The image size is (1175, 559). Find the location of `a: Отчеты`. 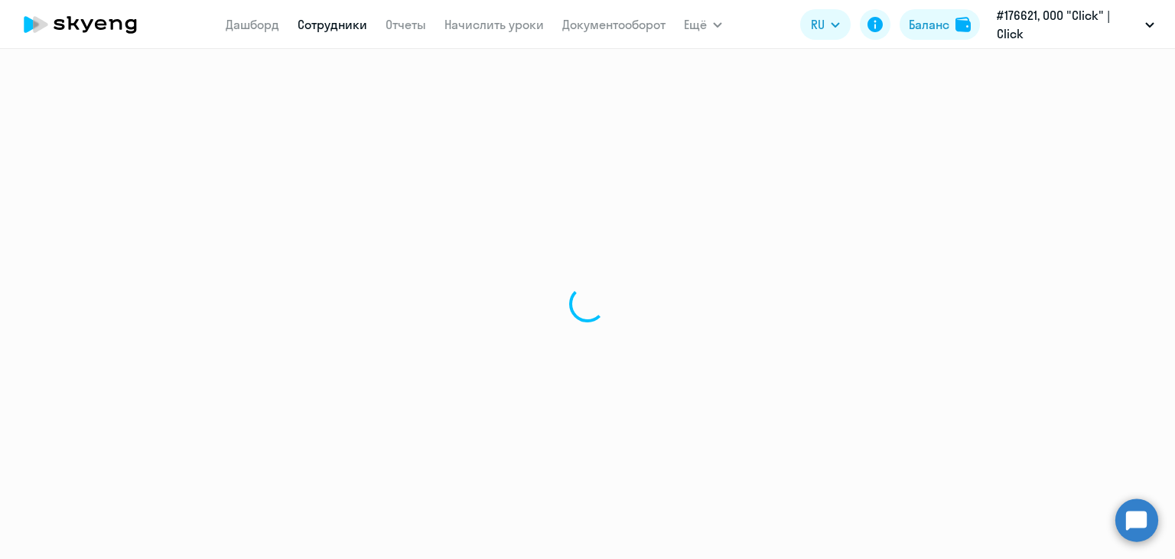

a: Отчеты is located at coordinates (406, 24).